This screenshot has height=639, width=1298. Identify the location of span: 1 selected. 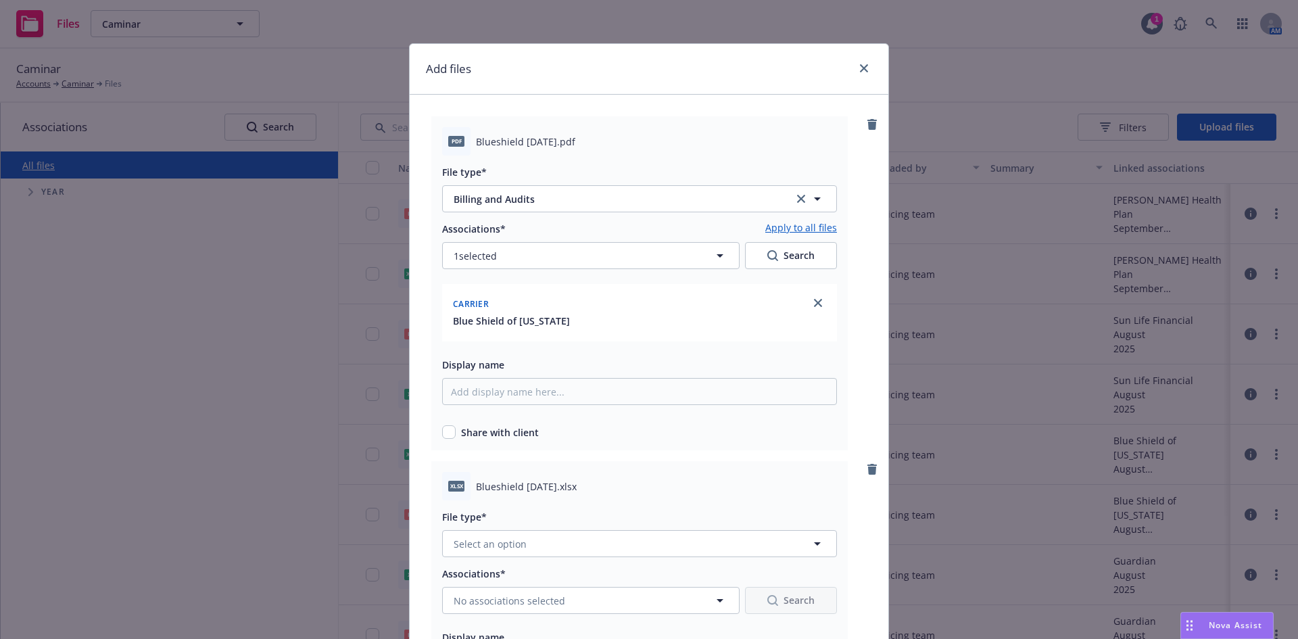
(475, 256).